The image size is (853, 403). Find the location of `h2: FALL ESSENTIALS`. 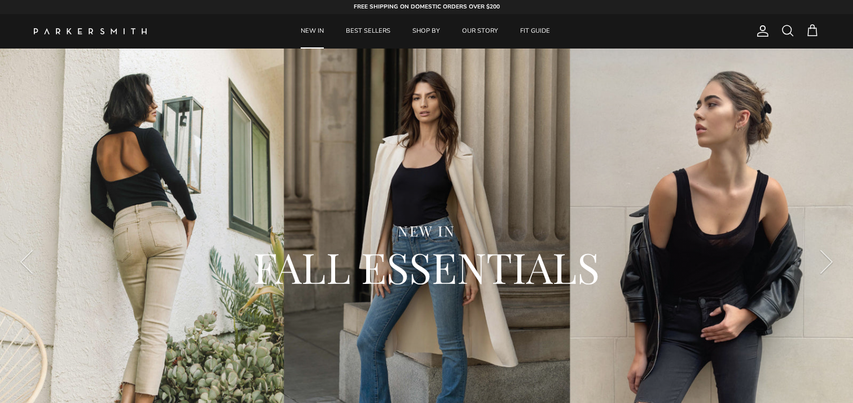

h2: FALL ESSENTIALS is located at coordinates (426, 267).